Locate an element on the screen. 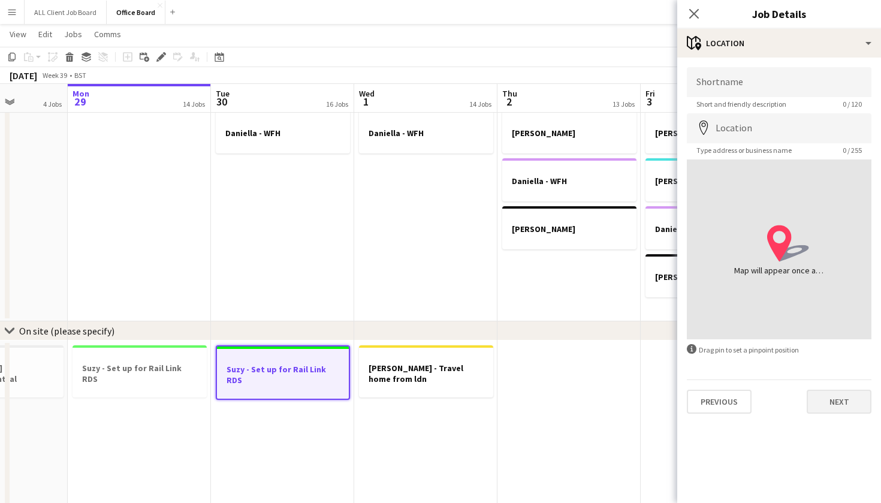 The height and width of the screenshot is (503, 881). span: Edit is located at coordinates (45, 34).